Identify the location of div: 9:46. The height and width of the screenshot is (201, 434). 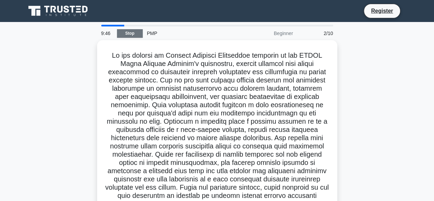
(107, 33).